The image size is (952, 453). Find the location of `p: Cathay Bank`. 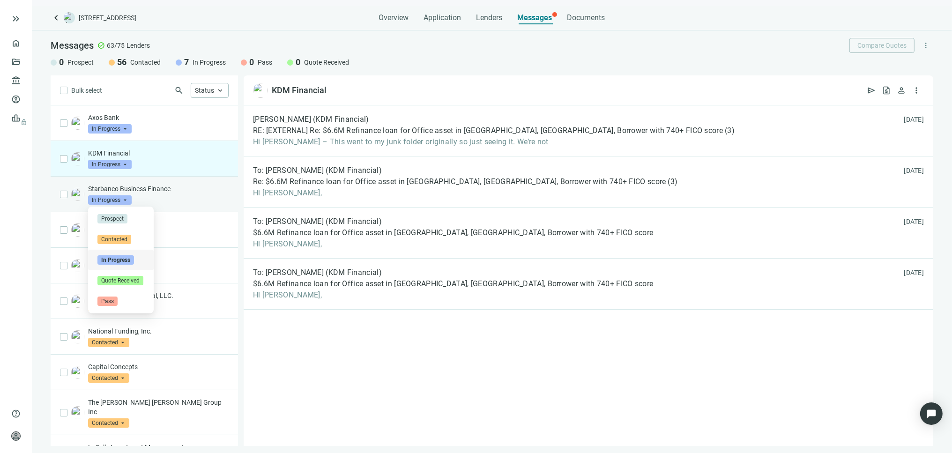

p: Cathay Bank is located at coordinates (158, 260).